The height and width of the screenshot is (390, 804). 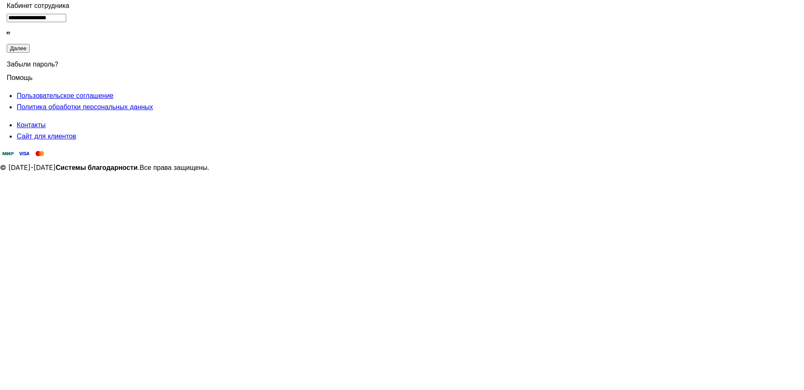 What do you see at coordinates (46, 136) in the screenshot?
I see `span: Сайт для клиентов` at bounding box center [46, 136].